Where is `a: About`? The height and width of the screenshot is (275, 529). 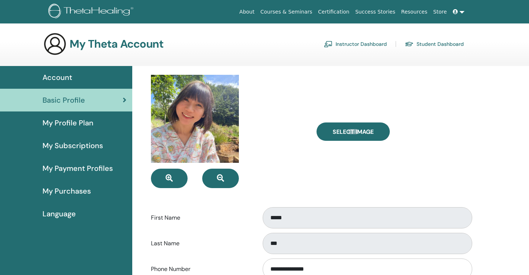 a: About is located at coordinates (246, 12).